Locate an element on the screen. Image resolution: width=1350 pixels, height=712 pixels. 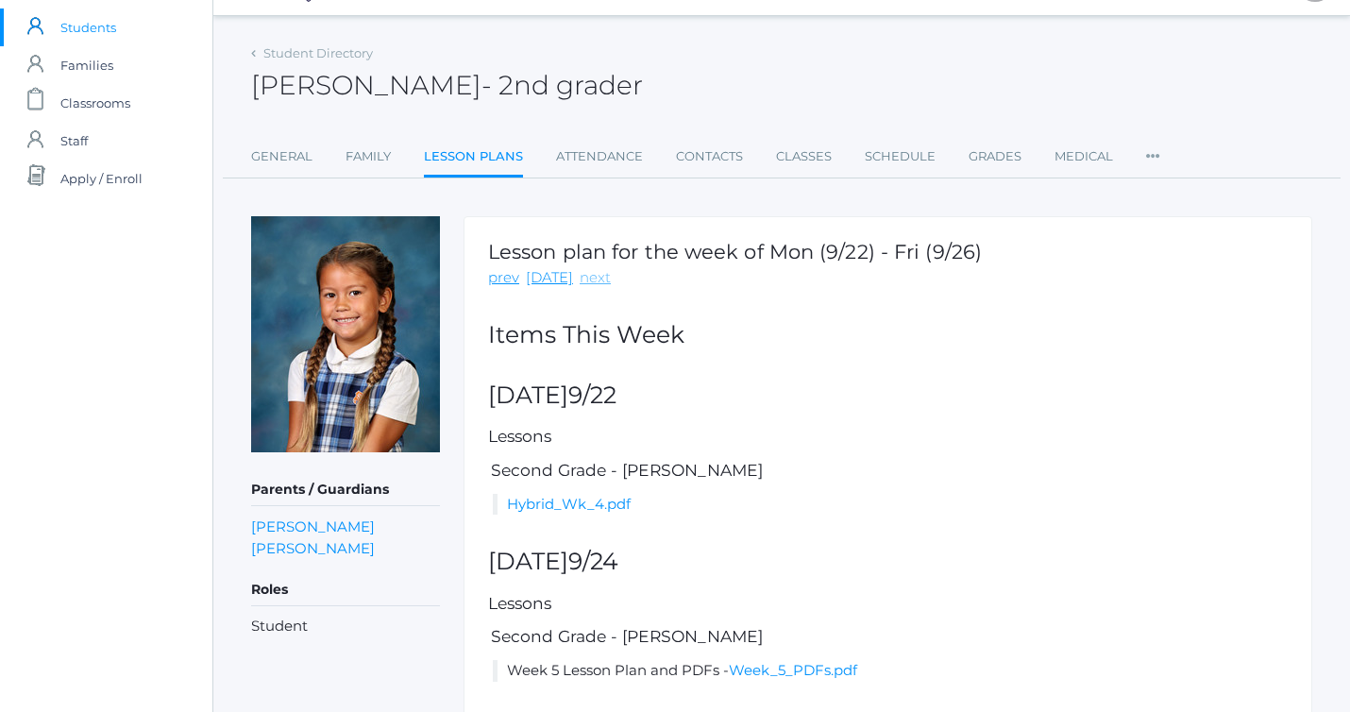
span: Classrooms is located at coordinates (95, 103).